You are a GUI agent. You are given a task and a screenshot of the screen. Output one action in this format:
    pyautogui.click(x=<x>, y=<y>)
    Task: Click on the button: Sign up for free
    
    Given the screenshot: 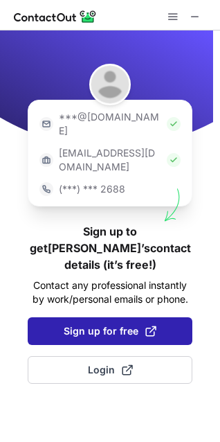 What is the action you would take?
    pyautogui.click(x=110, y=331)
    